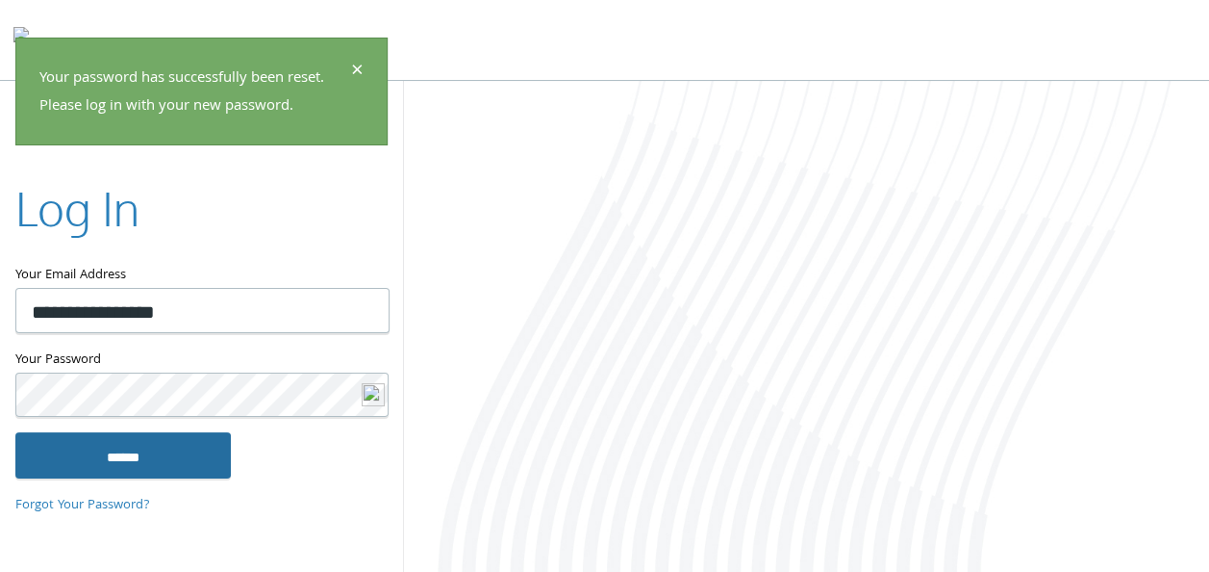  Describe the element at coordinates (373, 394) in the screenshot. I see `img: logo-new.svg` at that location.